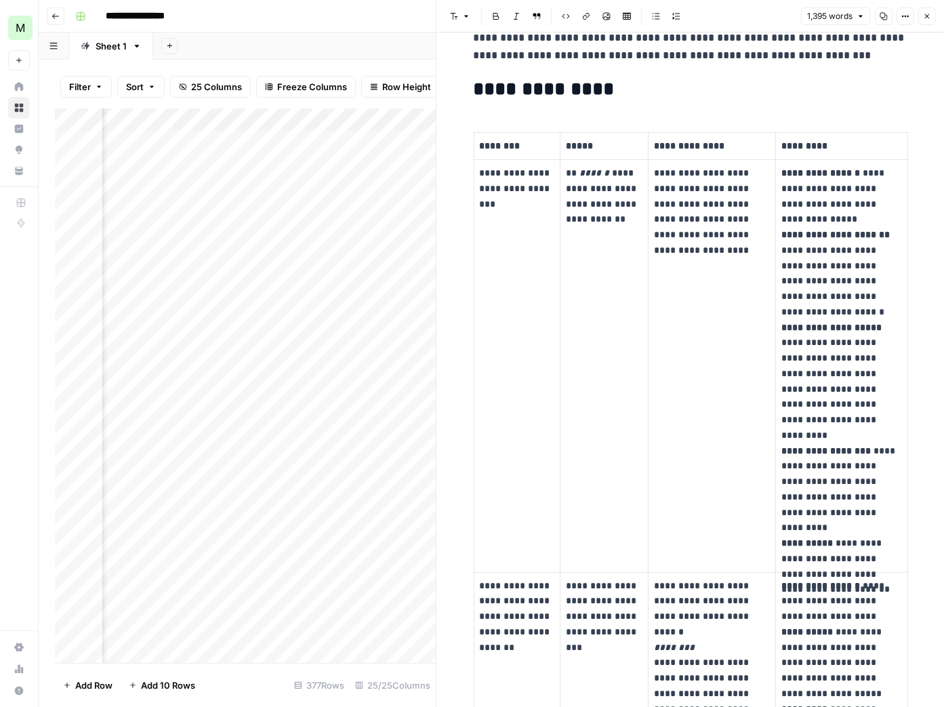 This screenshot has width=944, height=707. What do you see at coordinates (111, 46) in the screenshot?
I see `div: Sheet 1` at bounding box center [111, 46].